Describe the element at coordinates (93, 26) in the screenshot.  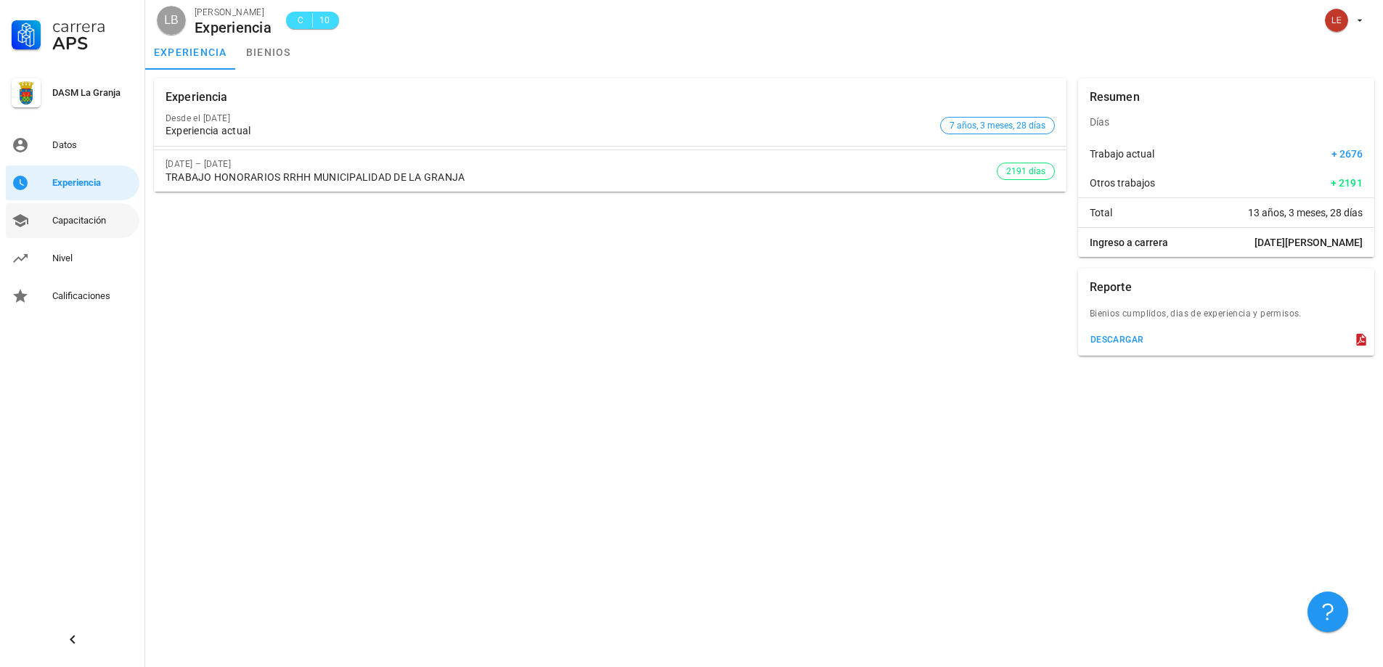
I see `div: Carrera` at that location.